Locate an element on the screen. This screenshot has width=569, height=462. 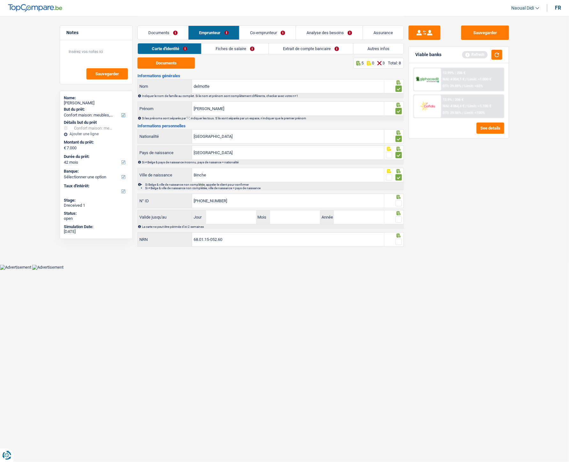
label: Taux d'intérêt: is located at coordinates (95, 186).